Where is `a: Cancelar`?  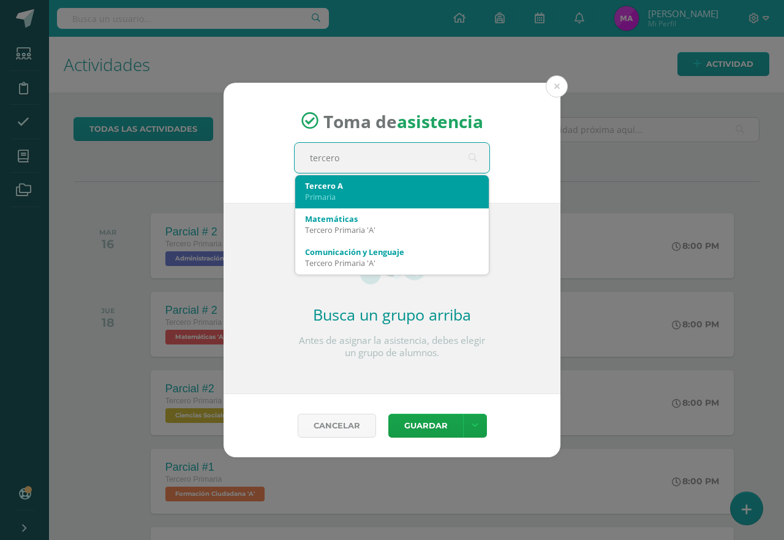 a: Cancelar is located at coordinates (337, 425).